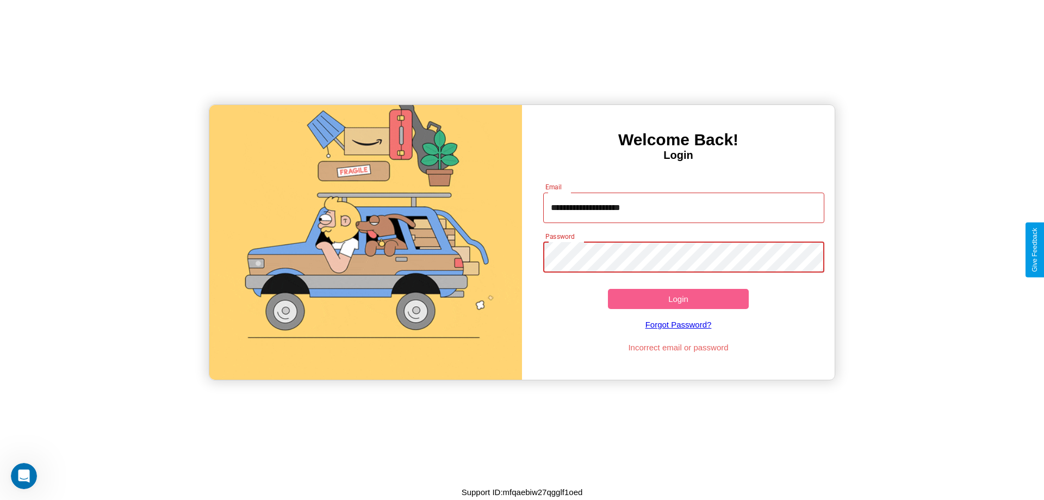 The width and height of the screenshot is (1044, 500). Describe the element at coordinates (679, 347) in the screenshot. I see `p: Incorrect email or password` at that location.